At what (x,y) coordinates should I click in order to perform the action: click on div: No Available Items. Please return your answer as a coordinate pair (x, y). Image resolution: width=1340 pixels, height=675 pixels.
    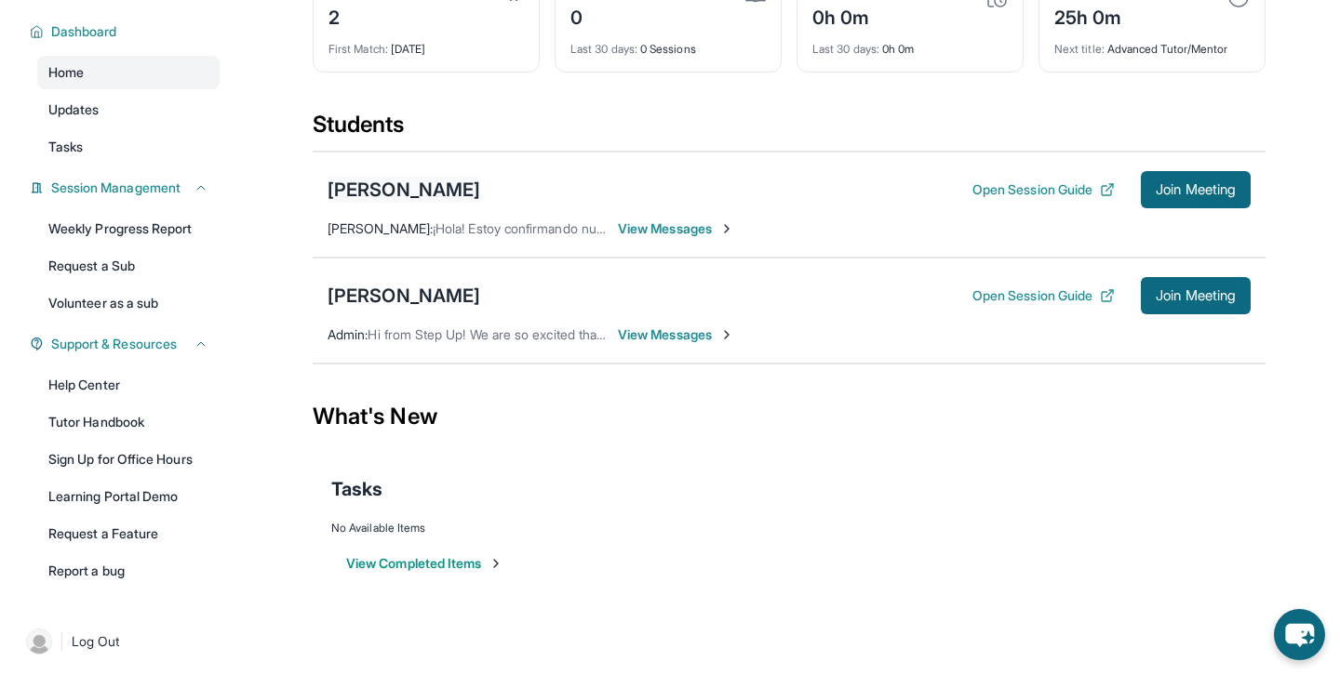
    Looking at the image, I should click on (789, 528).